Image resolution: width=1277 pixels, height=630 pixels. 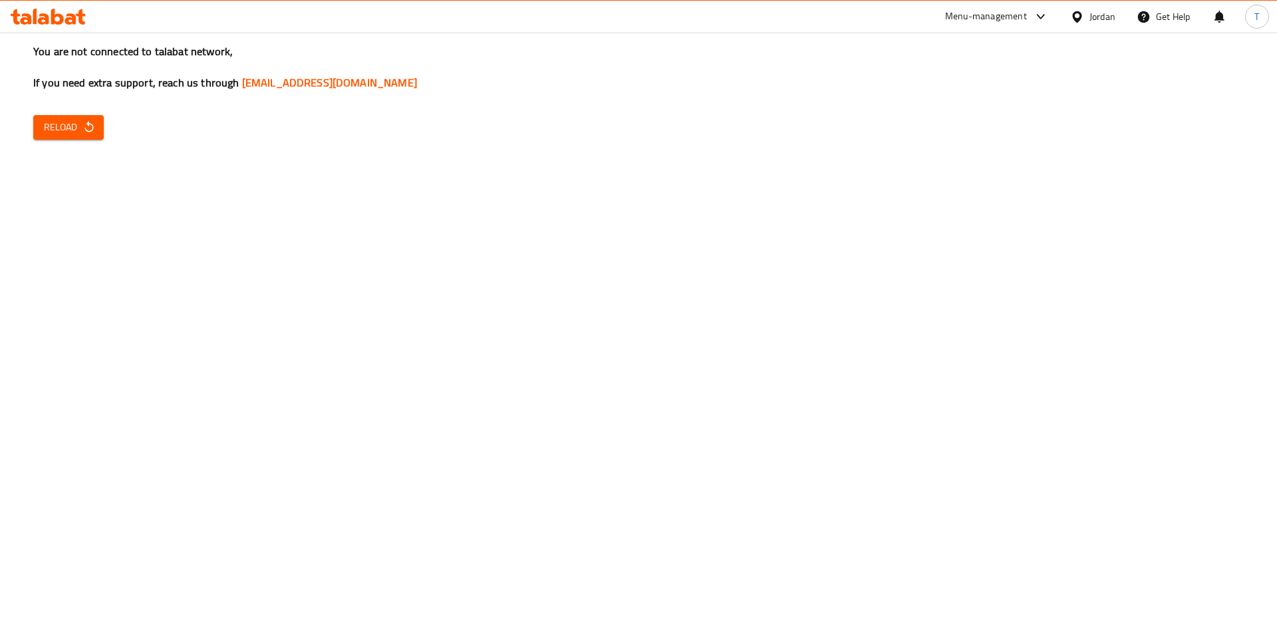 I want to click on span: T, so click(x=1257, y=17).